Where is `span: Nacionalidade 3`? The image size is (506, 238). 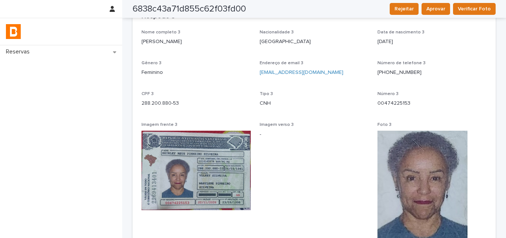
span: Nacionalidade 3 is located at coordinates (277, 32).